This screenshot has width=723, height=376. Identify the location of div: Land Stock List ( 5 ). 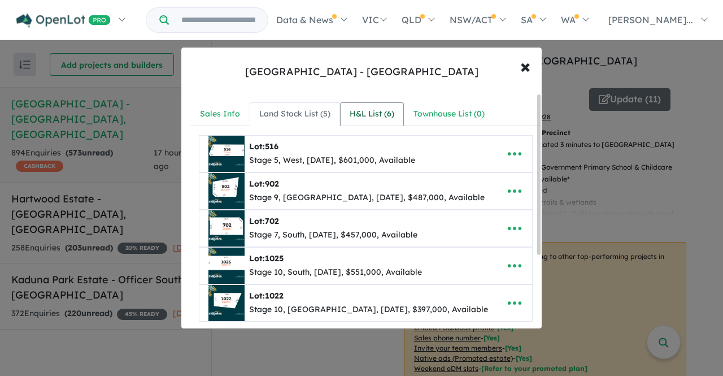
(295, 114).